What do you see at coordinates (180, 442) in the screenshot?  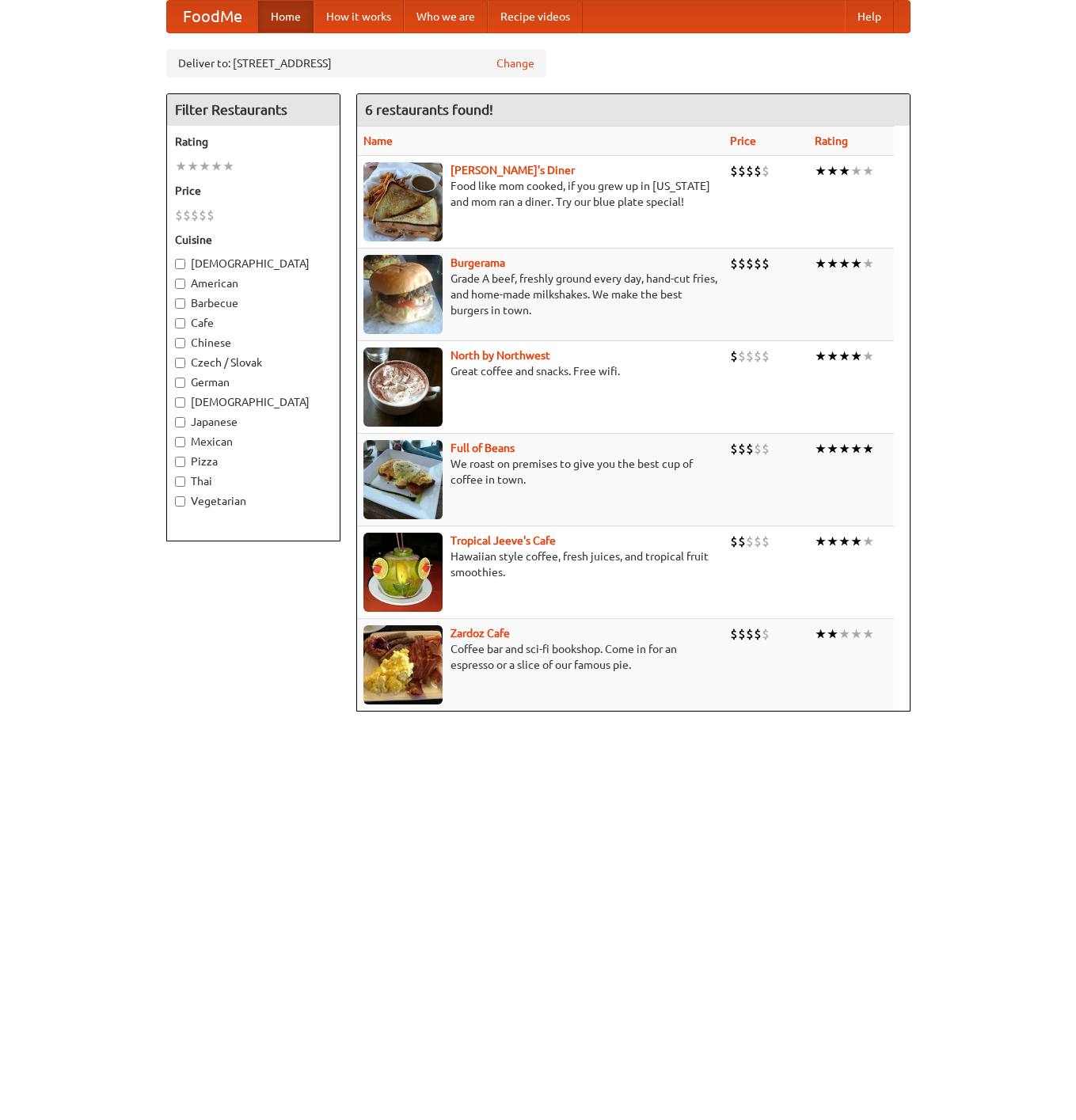 I see `input: Mexican` at bounding box center [180, 442].